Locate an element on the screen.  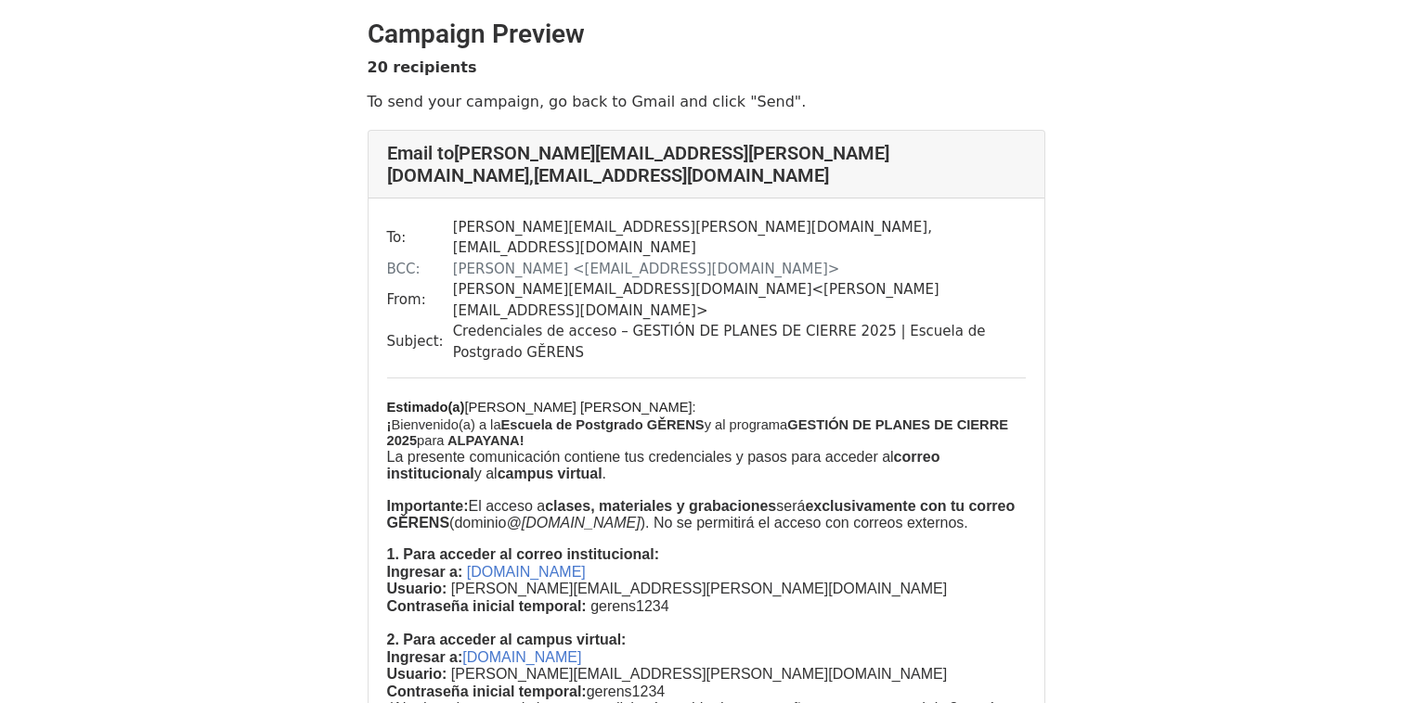
td: BCC: is located at coordinates (419, 269).